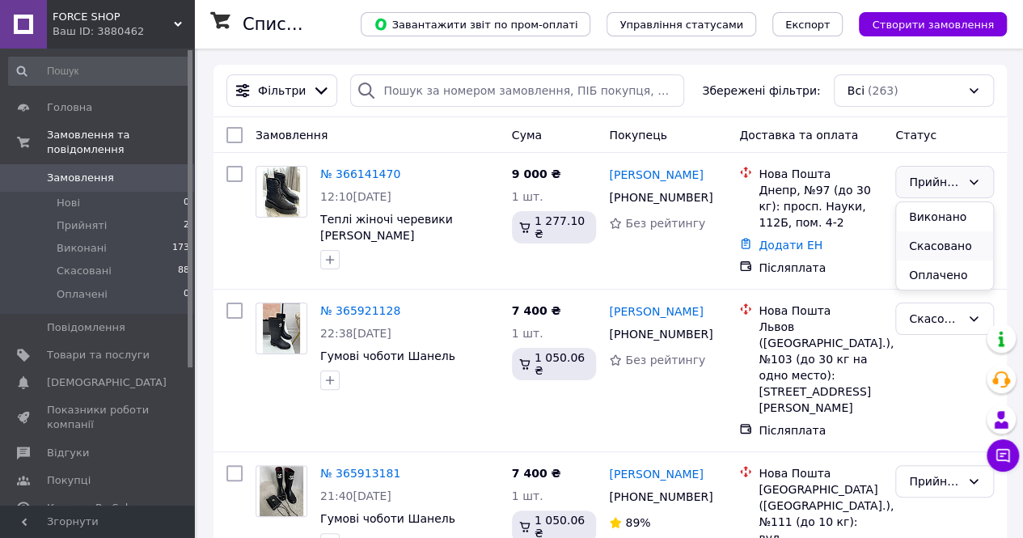 The height and width of the screenshot is (538, 1023). I want to click on a: № 366141470, so click(360, 174).